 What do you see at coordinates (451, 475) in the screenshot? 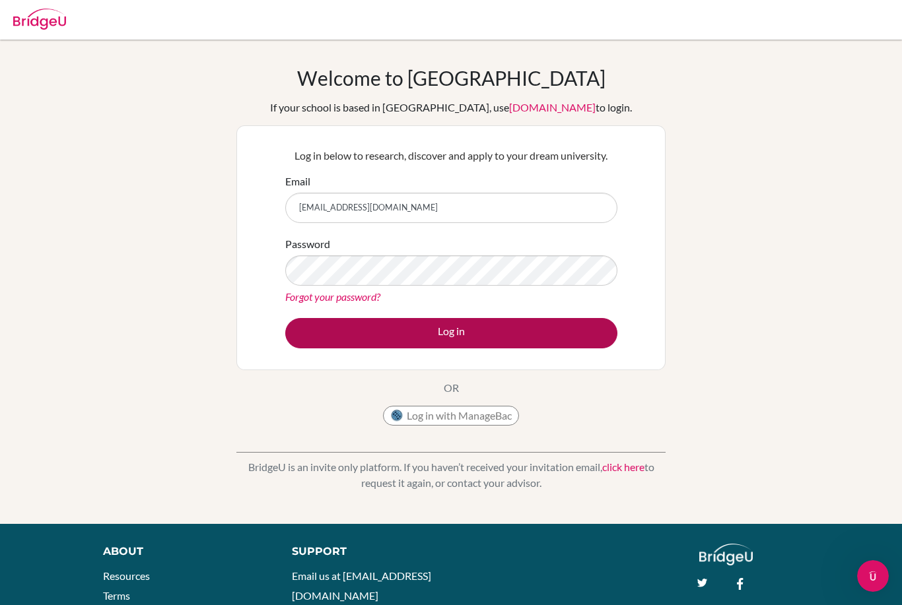
I see `p: BridgeU is an invite only platform. If you haven’t received your invitation email, to request it ...` at bounding box center [451, 475].